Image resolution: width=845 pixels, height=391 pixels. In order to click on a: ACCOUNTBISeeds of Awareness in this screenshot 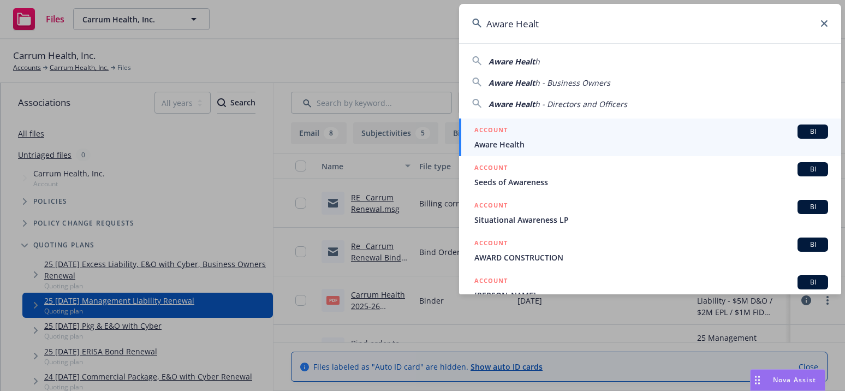, I will do `click(650, 175)`.